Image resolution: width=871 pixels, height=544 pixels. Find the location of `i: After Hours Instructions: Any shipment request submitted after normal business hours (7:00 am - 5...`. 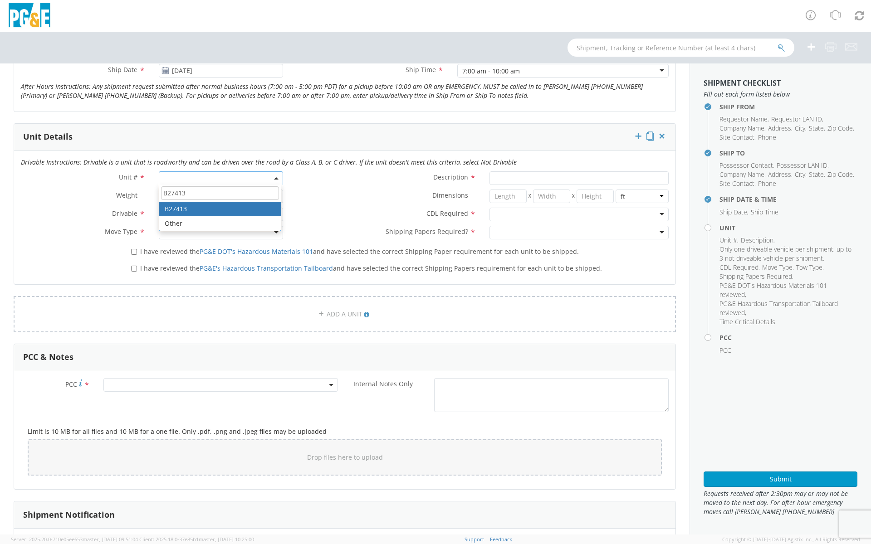

i: After Hours Instructions: Any shipment request submitted after normal business hours (7:00 am - 5... is located at coordinates (331, 91).